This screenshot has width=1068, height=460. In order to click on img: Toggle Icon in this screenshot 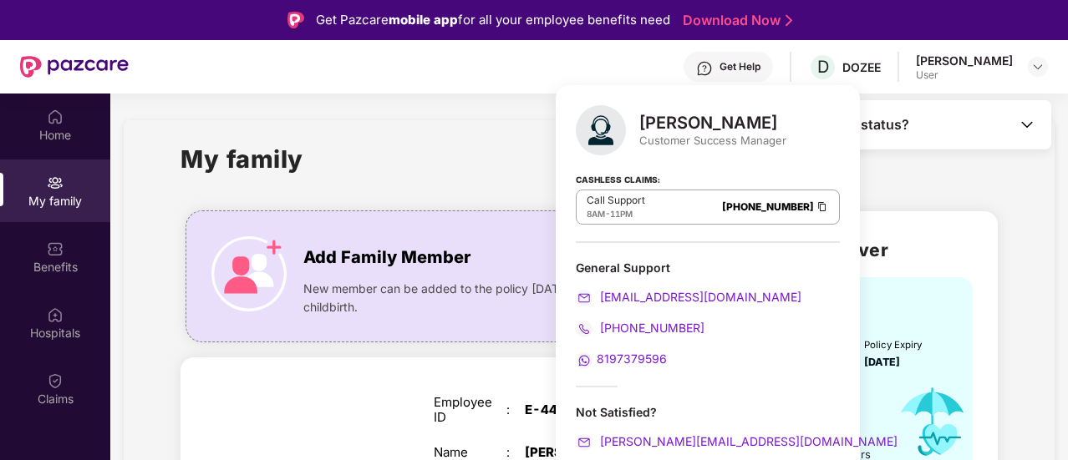, I will do `click(1027, 124)`.